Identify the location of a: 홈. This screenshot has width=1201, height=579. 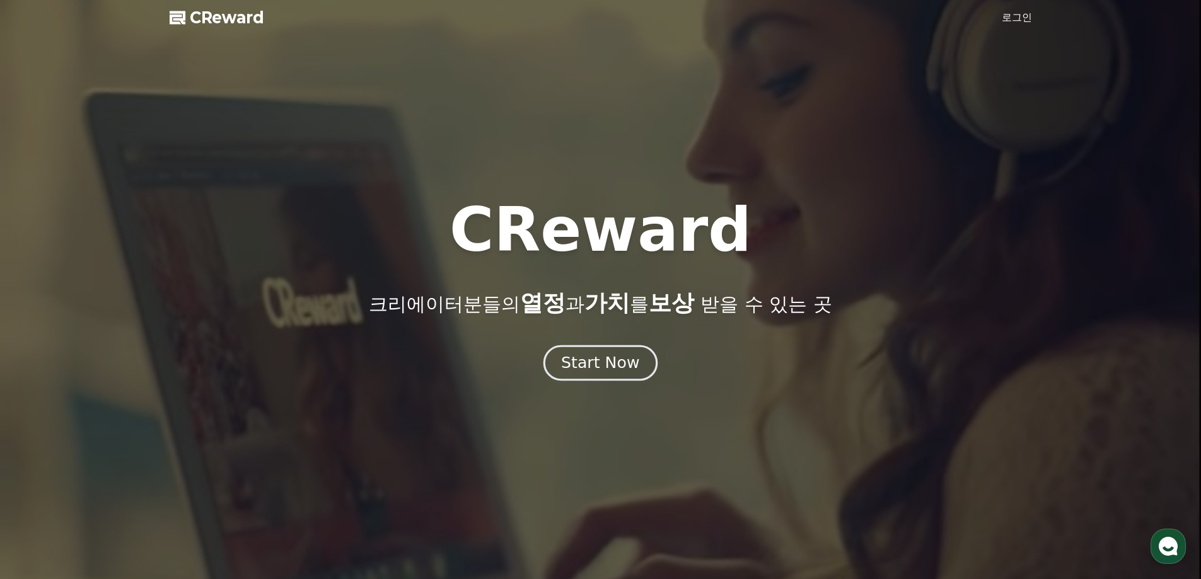
(43, 415).